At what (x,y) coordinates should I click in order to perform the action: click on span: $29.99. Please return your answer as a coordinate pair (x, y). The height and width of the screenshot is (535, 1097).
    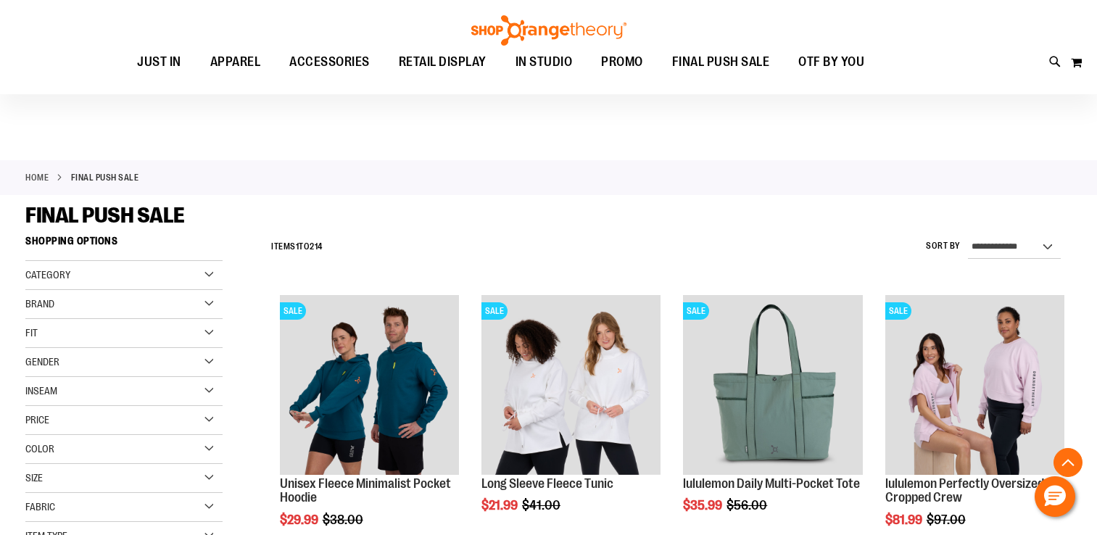
    Looking at the image, I should click on (300, 520).